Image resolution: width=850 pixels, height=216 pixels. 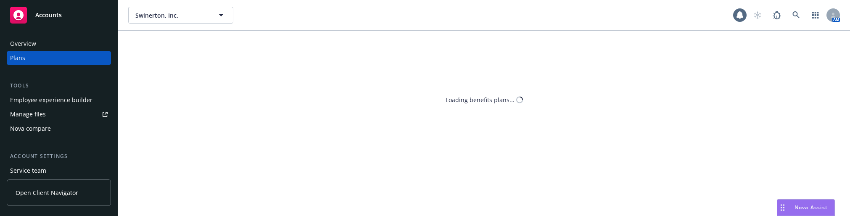 What do you see at coordinates (28, 171) in the screenshot?
I see `div: Service team` at bounding box center [28, 171].